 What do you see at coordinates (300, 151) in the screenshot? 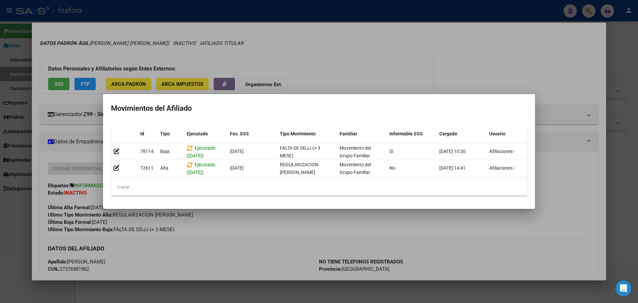
I see `span: FALTA DE DDJJ (+ 3 MESE)` at bounding box center [300, 151].